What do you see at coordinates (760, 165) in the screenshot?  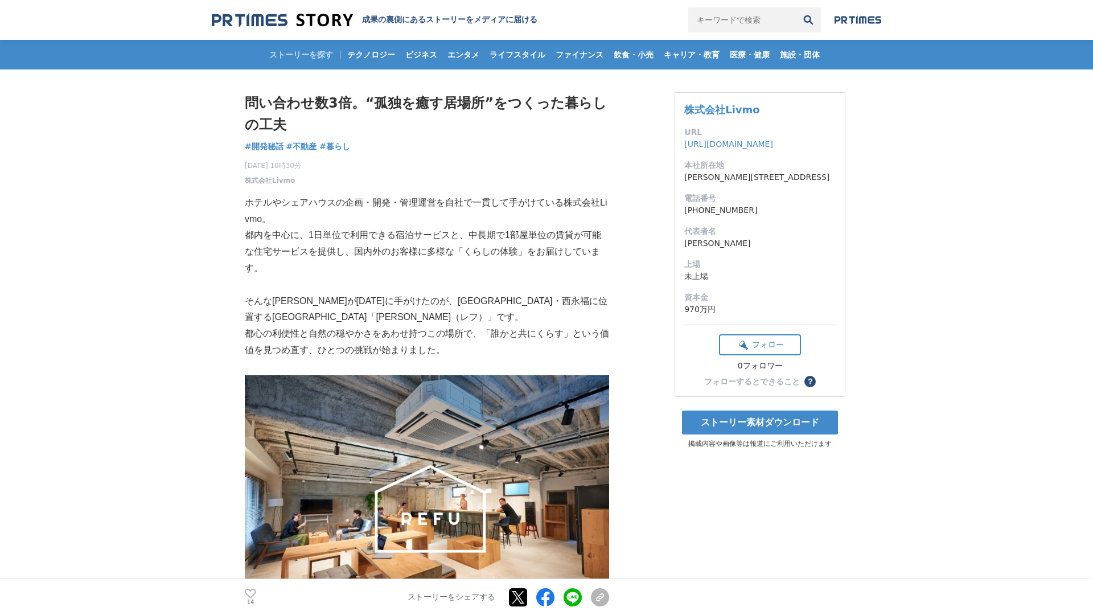 I see `dt: 本社所在地` at bounding box center [760, 165].